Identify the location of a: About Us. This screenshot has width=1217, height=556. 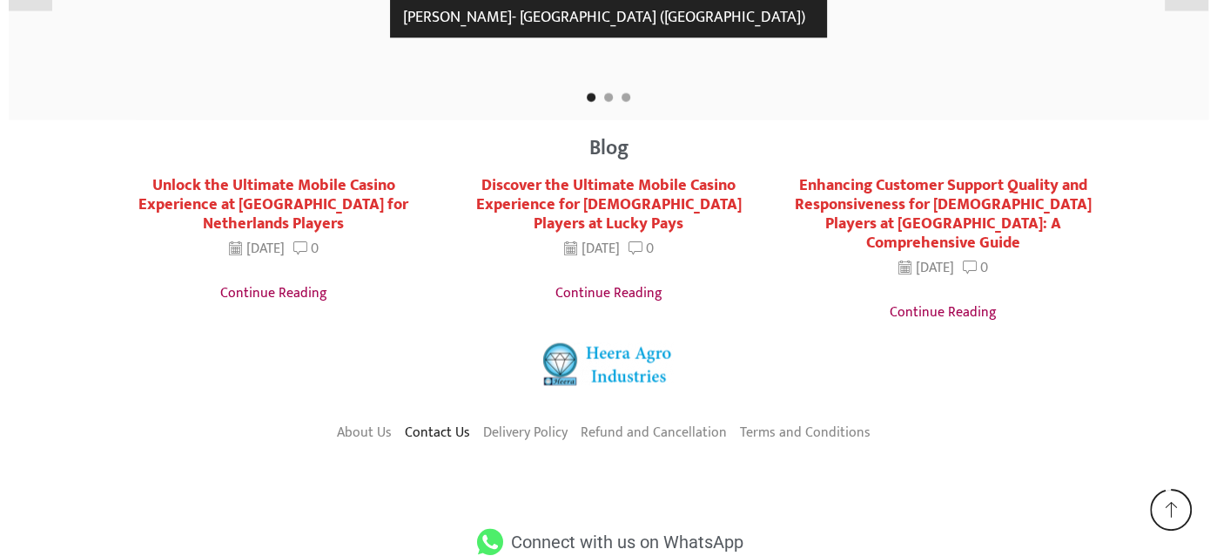
(364, 433).